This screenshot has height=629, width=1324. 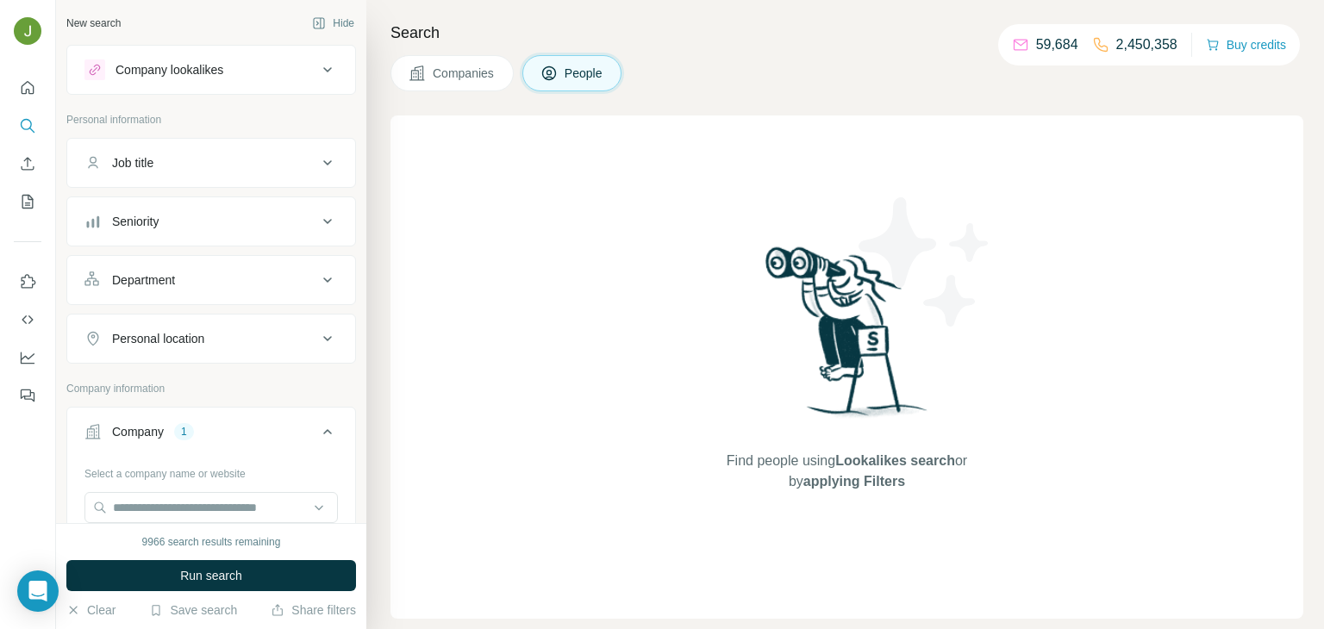 What do you see at coordinates (313, 610) in the screenshot?
I see `button: Share filters` at bounding box center [313, 610].